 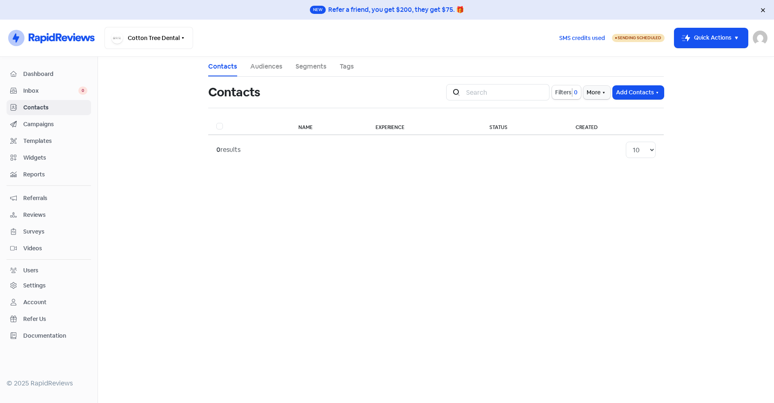 I want to click on div: Users, so click(x=31, y=270).